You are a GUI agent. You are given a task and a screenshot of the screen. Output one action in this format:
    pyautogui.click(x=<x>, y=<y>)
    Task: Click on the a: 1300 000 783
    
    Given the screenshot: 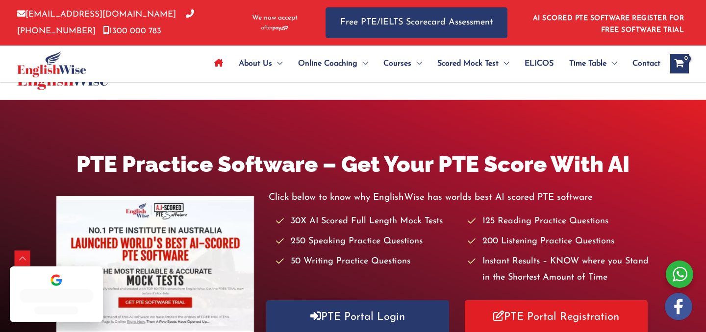 What is the action you would take?
    pyautogui.click(x=132, y=31)
    